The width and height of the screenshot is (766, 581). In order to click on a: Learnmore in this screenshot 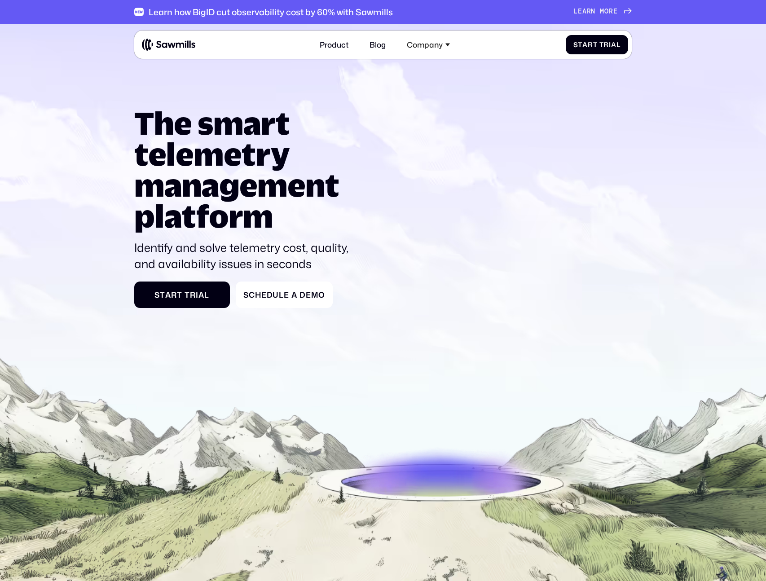, I will do `click(602, 12)`.